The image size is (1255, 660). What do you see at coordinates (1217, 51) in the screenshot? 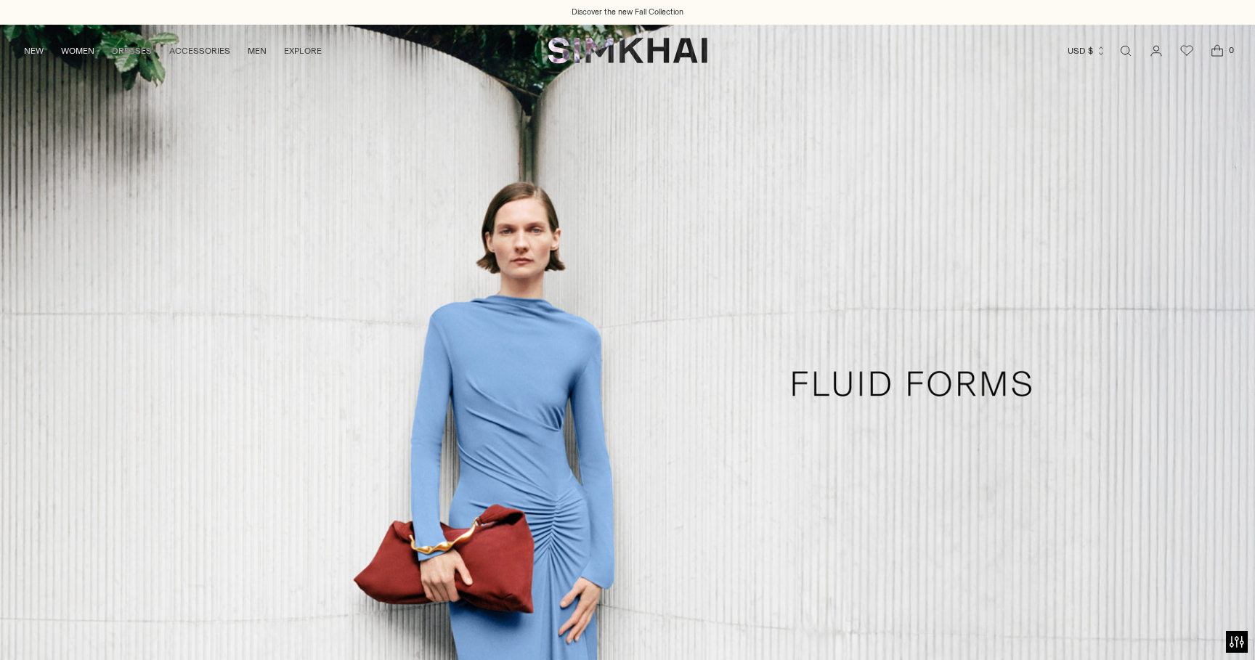
I see `a: Open cart modal` at bounding box center [1217, 51].